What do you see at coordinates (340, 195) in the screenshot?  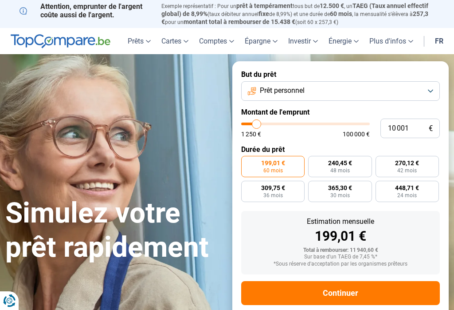 I see `span: 30 mois` at bounding box center [340, 195].